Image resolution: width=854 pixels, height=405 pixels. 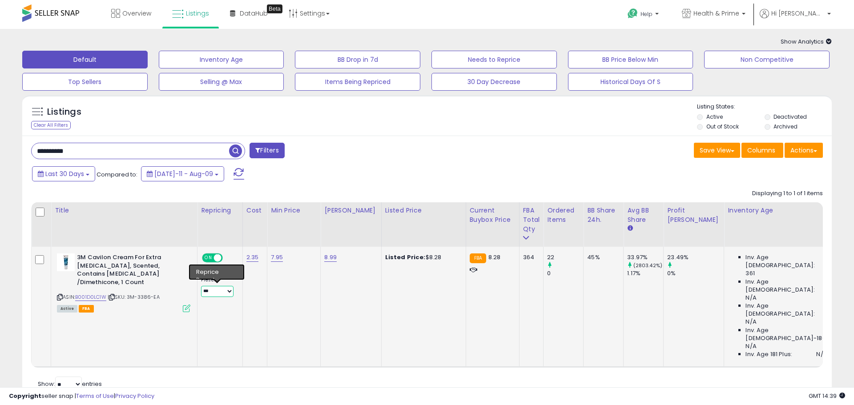 I want to click on label: Deactivated, so click(x=790, y=116).